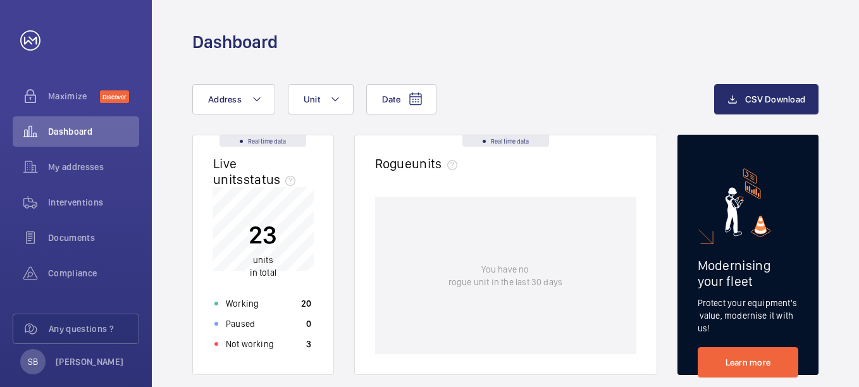 The width and height of the screenshot is (859, 387). I want to click on span: status, so click(272, 179).